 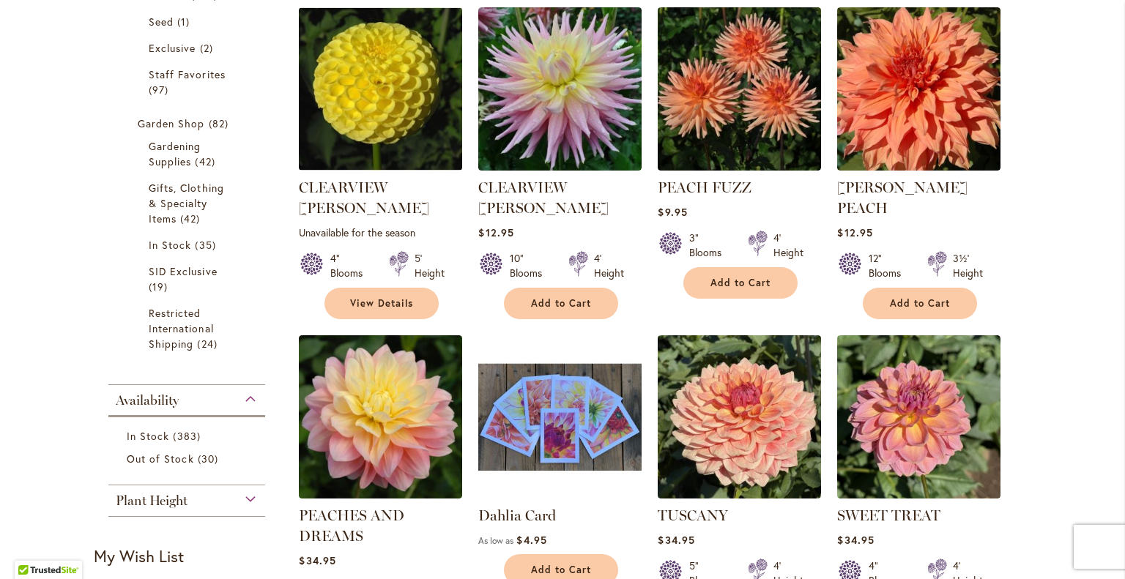 I want to click on img: PEACHES AND DREAMS, so click(x=380, y=417).